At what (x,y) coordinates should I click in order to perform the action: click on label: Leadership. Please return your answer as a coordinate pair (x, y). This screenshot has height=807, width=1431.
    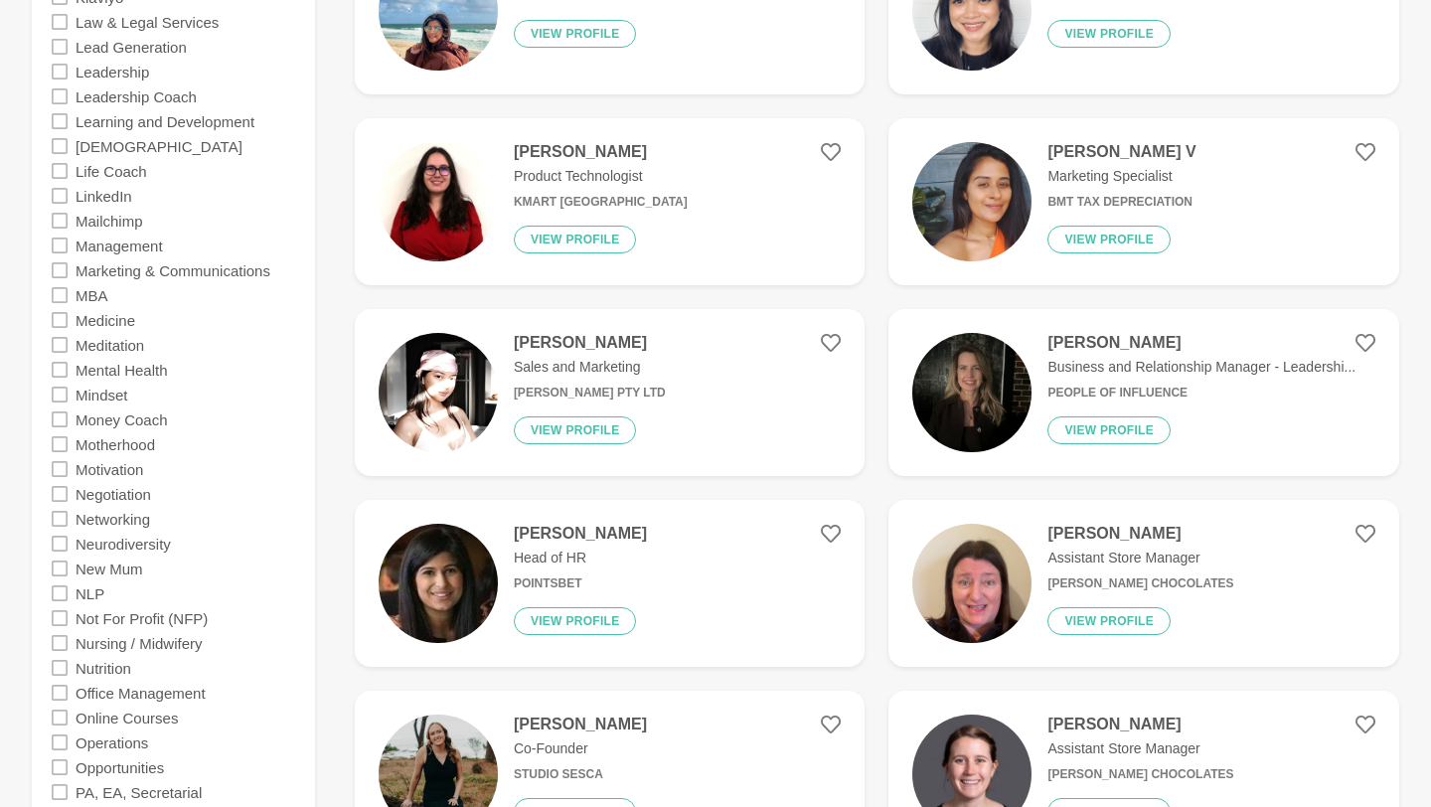
    Looking at the image, I should click on (112, 71).